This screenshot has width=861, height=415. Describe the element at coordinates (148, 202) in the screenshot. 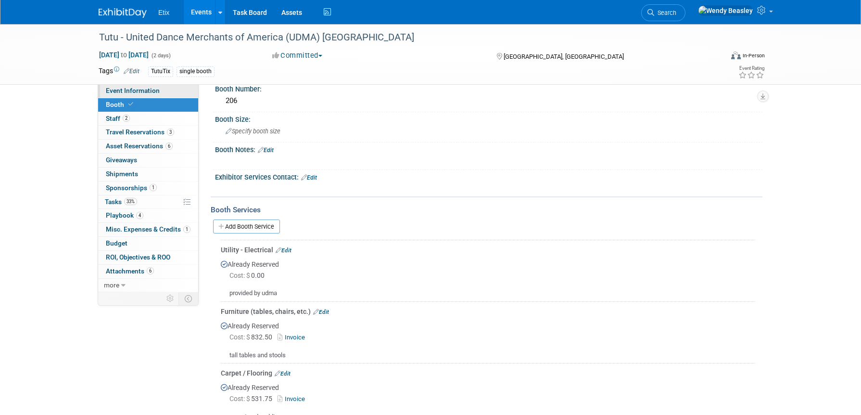

I see `a: Tasks33%` at that location.